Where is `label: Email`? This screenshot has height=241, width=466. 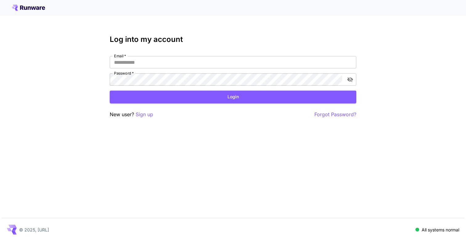
label: Email is located at coordinates (120, 56).